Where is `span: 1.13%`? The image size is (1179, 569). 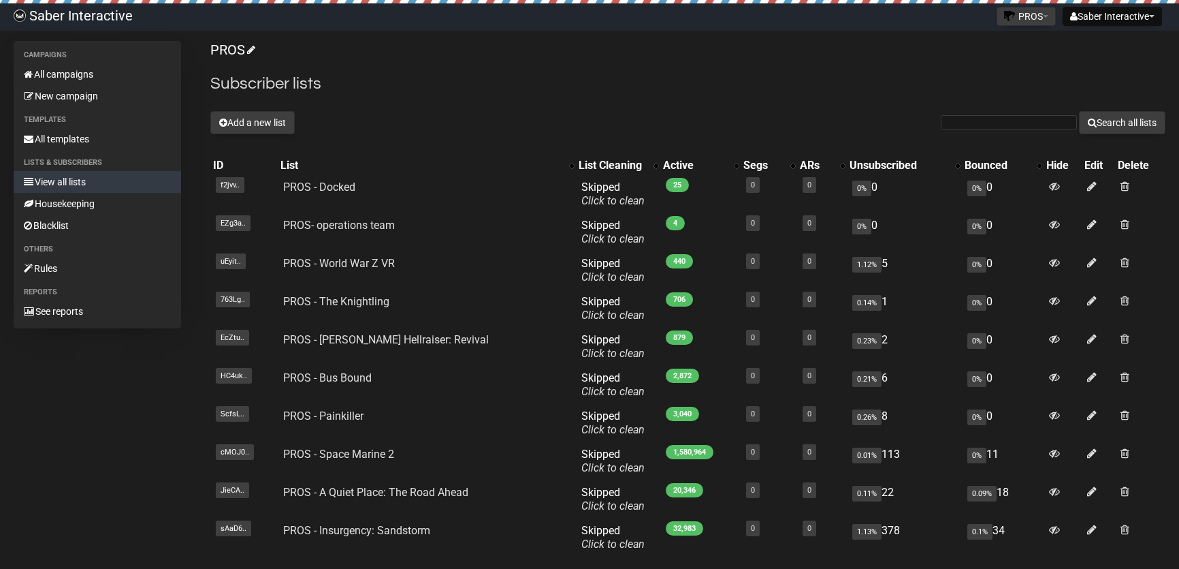 span: 1.13% is located at coordinates (867, 531).